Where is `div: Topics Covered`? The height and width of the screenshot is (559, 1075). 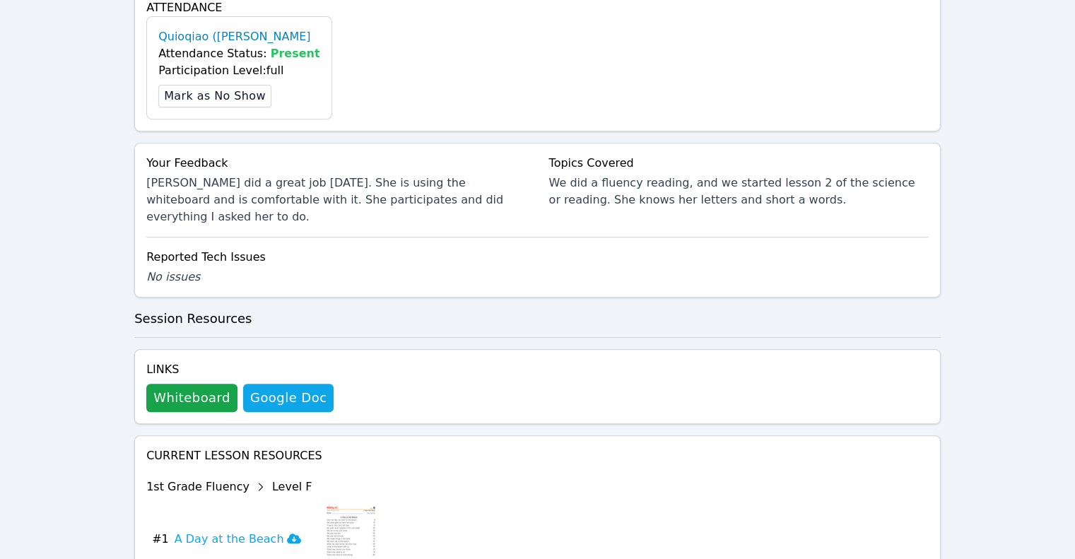
div: Topics Covered is located at coordinates (738, 163).